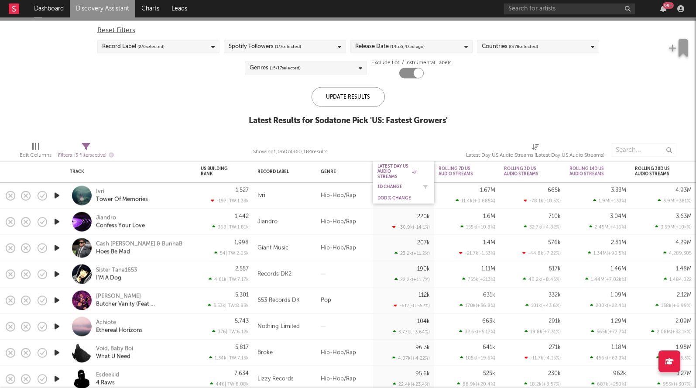 The width and height of the screenshot is (696, 388). Describe the element at coordinates (285, 68) in the screenshot. I see `span: ( 15 / 17 selected)` at that location.